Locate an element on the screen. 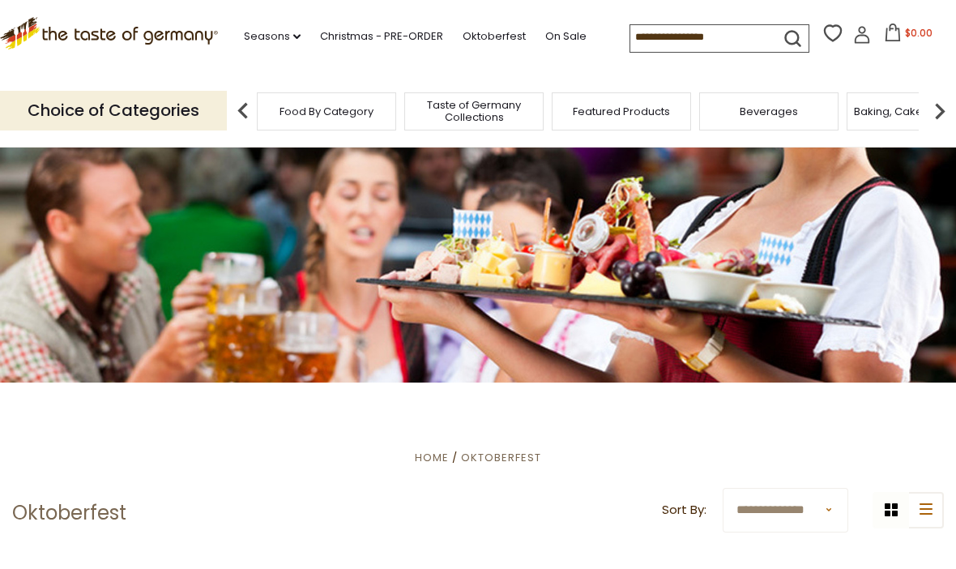  img: next arrow is located at coordinates (940, 111).